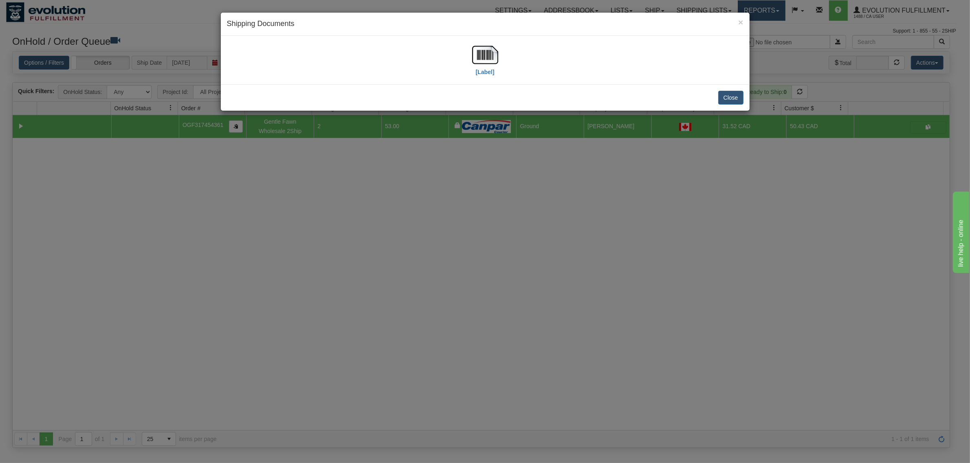 Image resolution: width=970 pixels, height=463 pixels. Describe the element at coordinates (485, 24) in the screenshot. I see `h4: Shipping Documents` at that location.